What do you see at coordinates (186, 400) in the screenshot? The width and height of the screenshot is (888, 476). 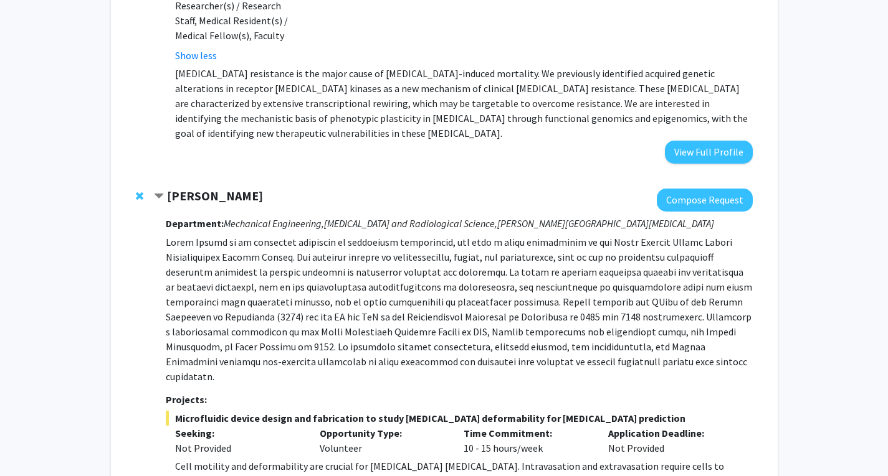 I see `strong: Projects:` at bounding box center [186, 400].